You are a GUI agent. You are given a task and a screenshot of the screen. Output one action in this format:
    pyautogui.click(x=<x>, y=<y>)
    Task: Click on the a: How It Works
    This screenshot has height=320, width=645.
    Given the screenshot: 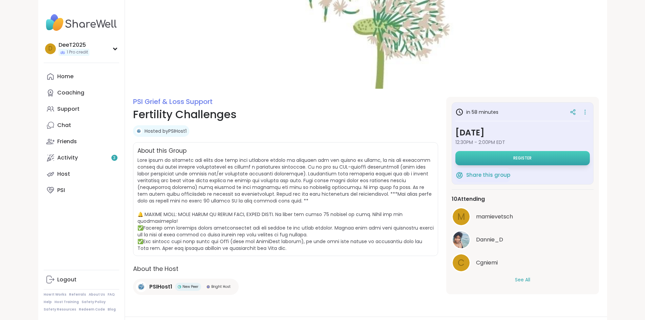 What is the action you would take?
    pyautogui.click(x=55, y=295)
    